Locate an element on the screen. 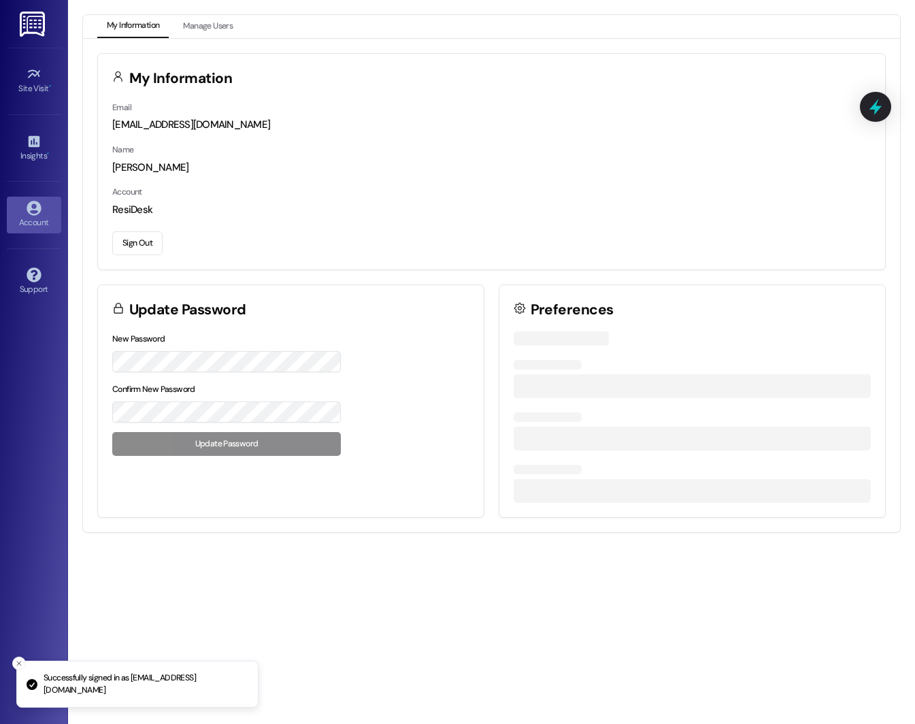 The height and width of the screenshot is (724, 915). button: Close toast is located at coordinates (19, 663).